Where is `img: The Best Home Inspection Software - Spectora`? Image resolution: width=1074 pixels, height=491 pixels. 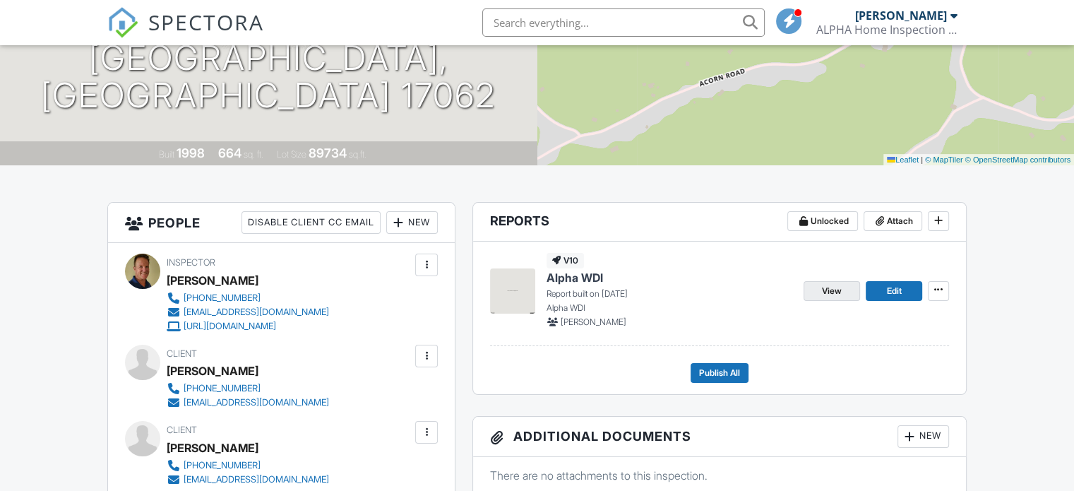 img: The Best Home Inspection Software - Spectora is located at coordinates (123, 23).